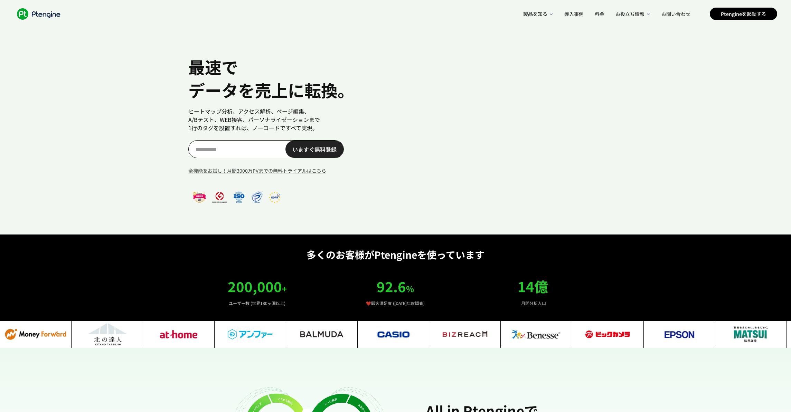 This screenshot has height=412, width=791. Describe the element at coordinates (608, 335) in the screenshot. I see `img: bigcamera_9bfb12cee7.jpg` at that location.